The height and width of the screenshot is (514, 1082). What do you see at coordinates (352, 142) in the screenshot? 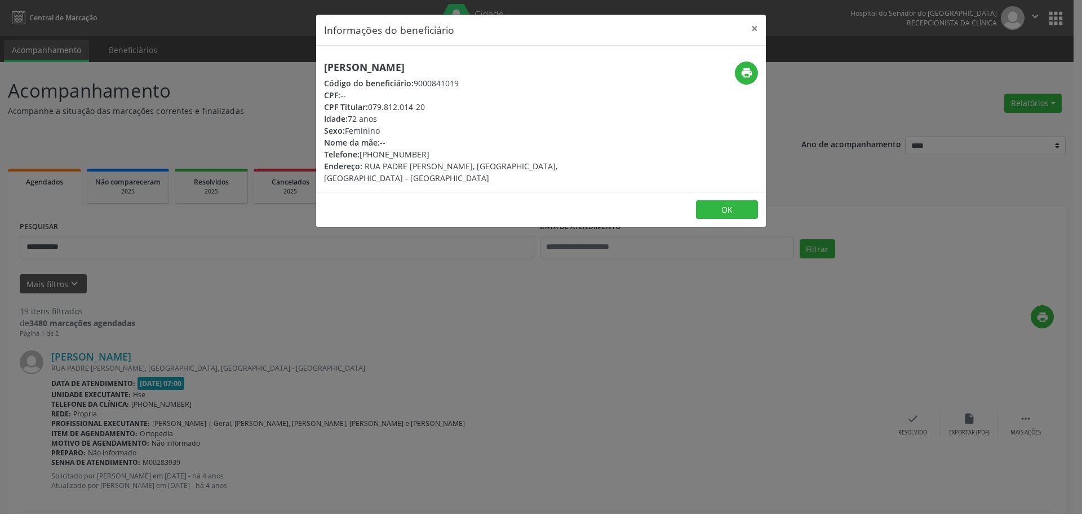
I see `span: Nome da mãe:` at bounding box center [352, 142].